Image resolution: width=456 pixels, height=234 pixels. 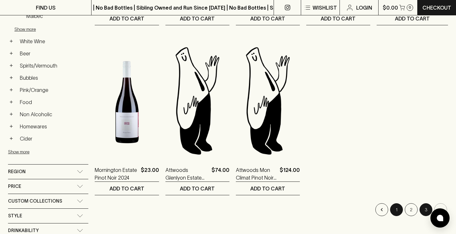 I want to click on div: Region, so click(x=48, y=171).